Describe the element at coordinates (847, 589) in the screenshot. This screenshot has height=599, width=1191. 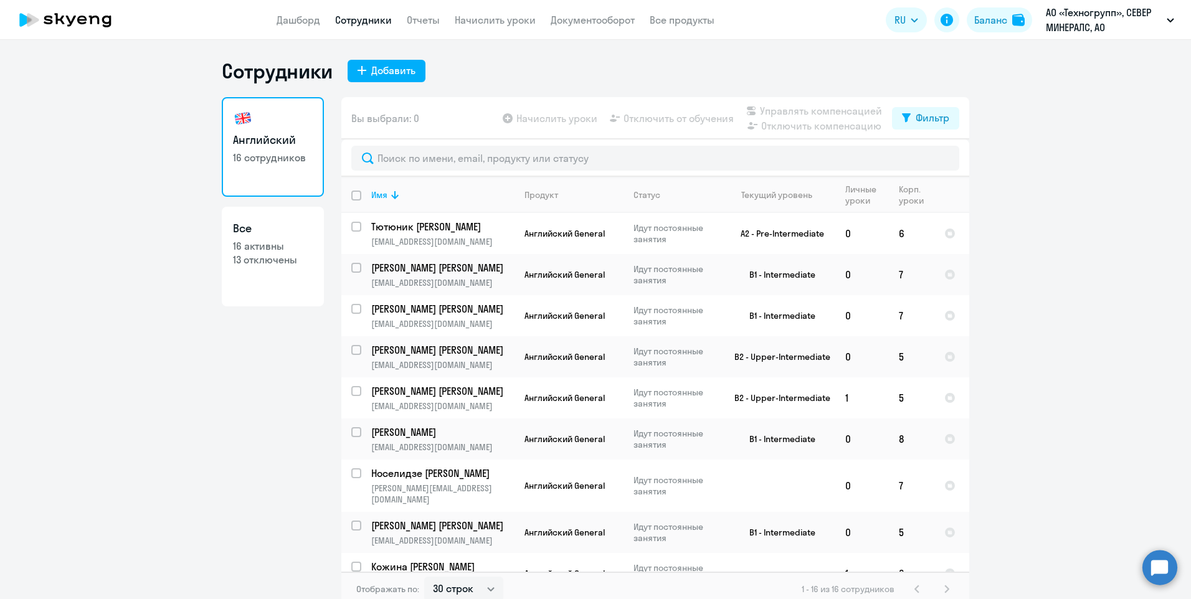
I see `span: 1 - 16 из 16 сотрудников` at that location.